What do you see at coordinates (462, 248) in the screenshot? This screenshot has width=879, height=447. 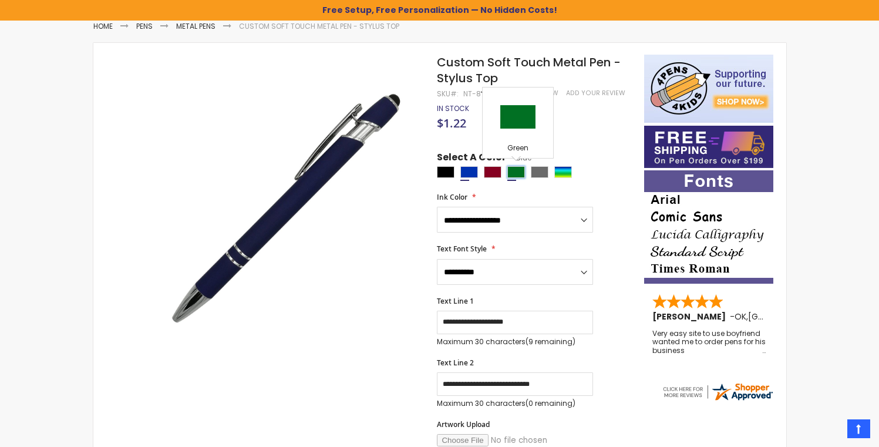 I see `span: Text Font Style` at bounding box center [462, 248].